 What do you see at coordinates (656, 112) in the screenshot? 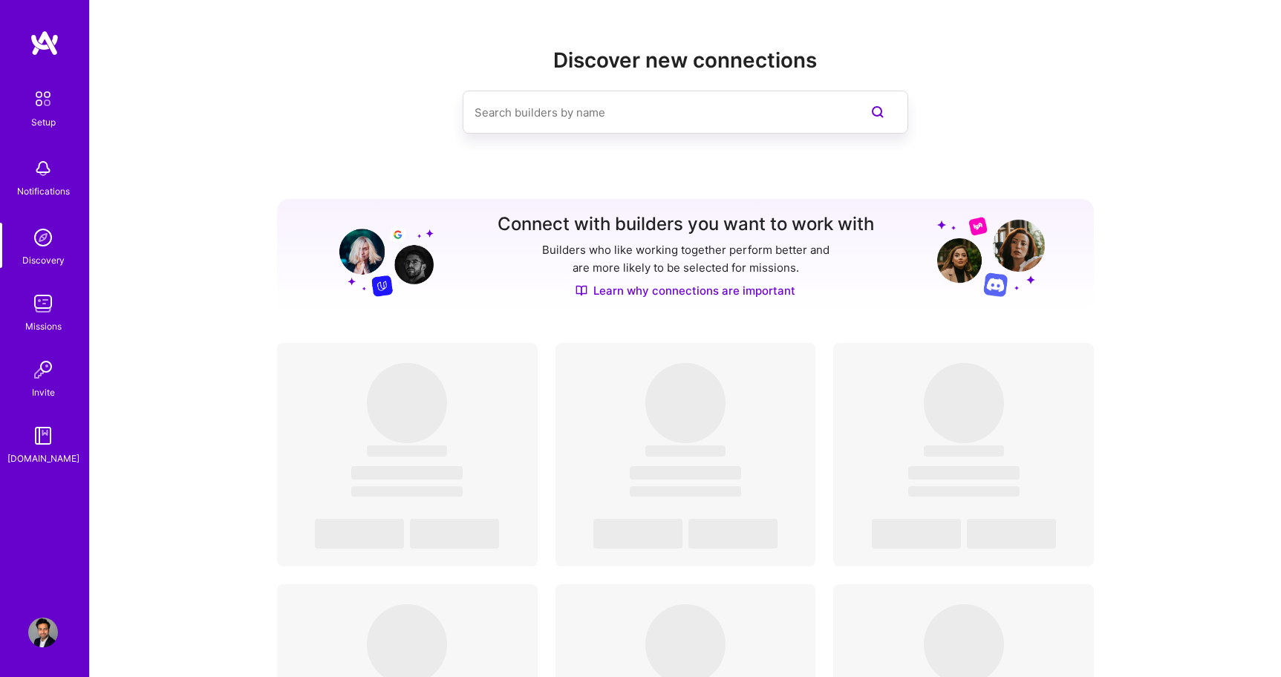
I see `input: Search builders by name` at bounding box center [656, 112].